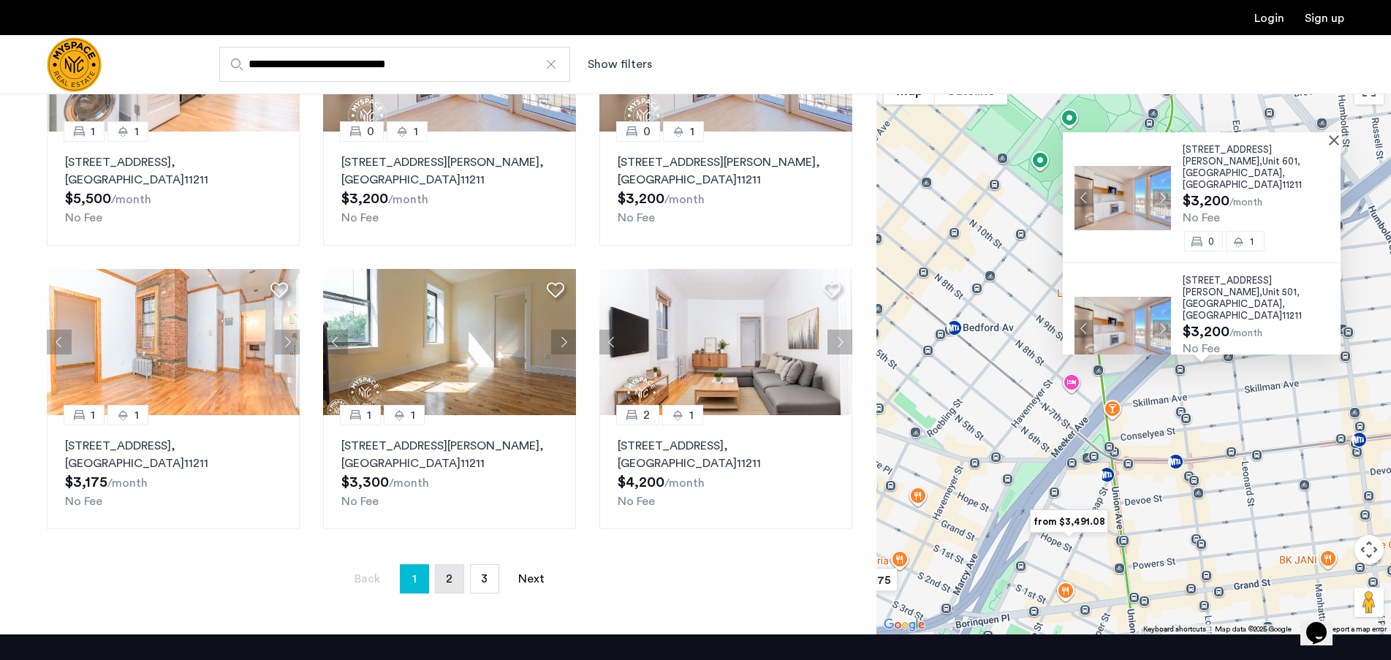  I want to click on img: af89ecc1-02ec-4b73-9198-5dcabcf3354e_638925324692599209.jpeg, so click(726, 342).